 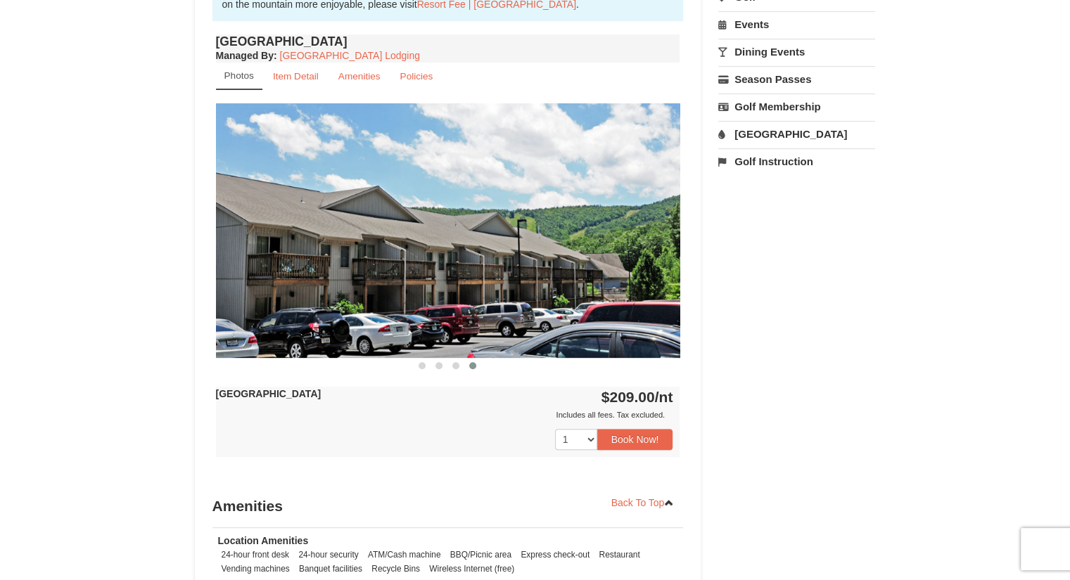 What do you see at coordinates (448, 506) in the screenshot?
I see `h3: Amenities` at bounding box center [448, 506].